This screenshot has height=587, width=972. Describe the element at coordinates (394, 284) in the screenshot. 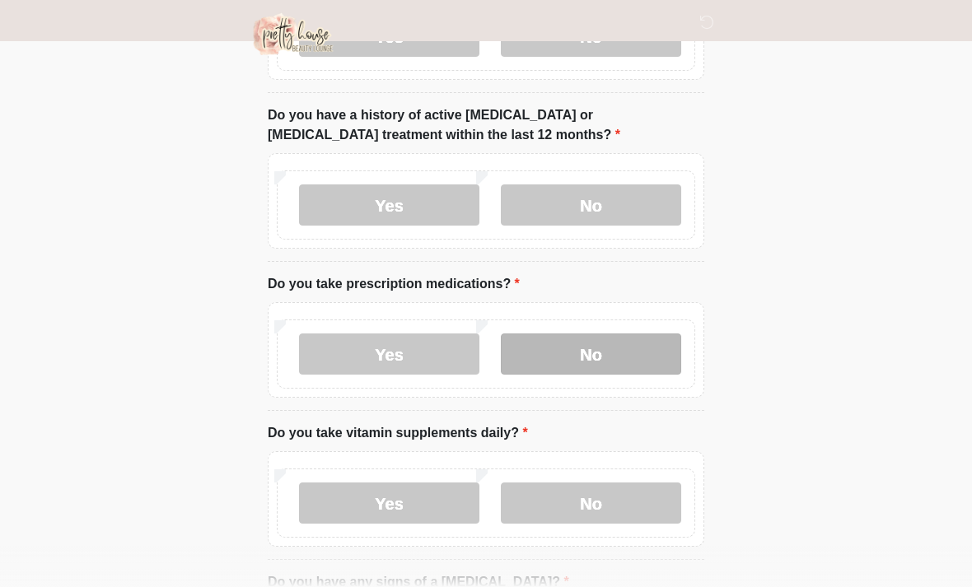

I see `label: Do you take prescription medications?` at that location.